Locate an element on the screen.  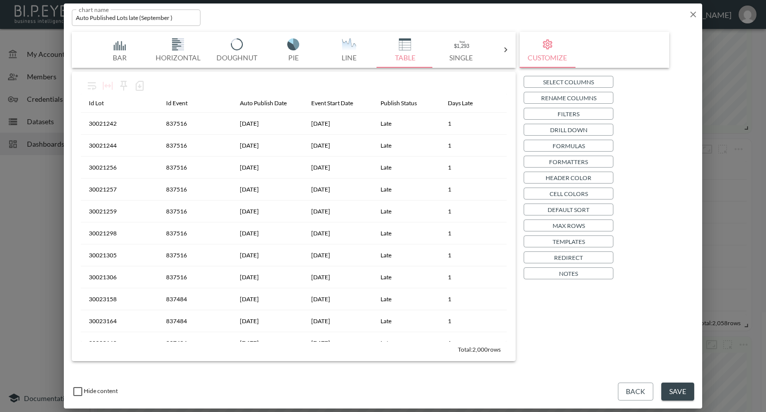
button: Back is located at coordinates (635, 391).